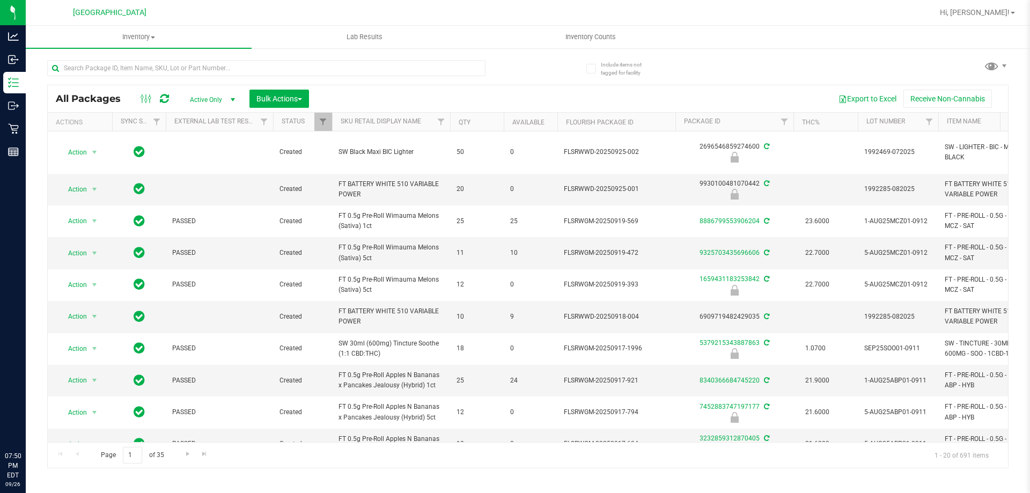 The width and height of the screenshot is (1030, 493). I want to click on a: Status, so click(293, 121).